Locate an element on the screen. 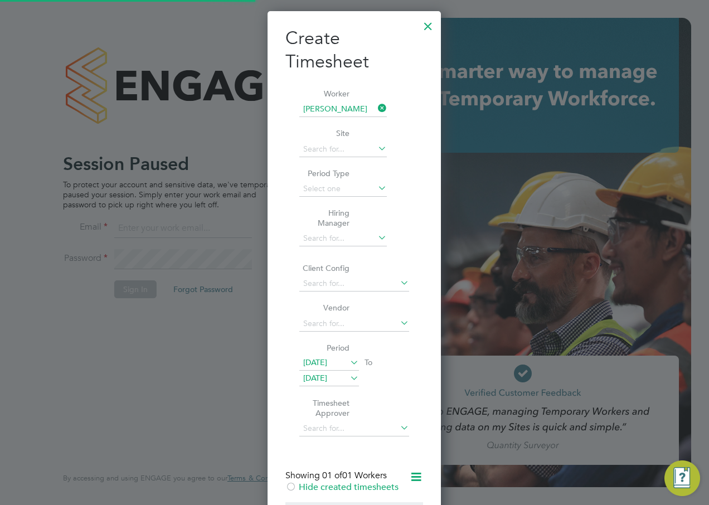  label: Hide created timesheets is located at coordinates (342, 487).